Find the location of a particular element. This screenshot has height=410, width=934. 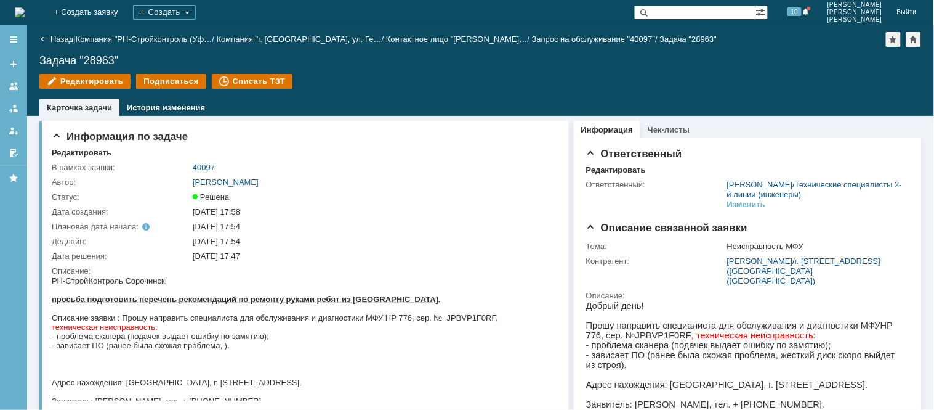

div: Дедлайн: is located at coordinates (121, 241).